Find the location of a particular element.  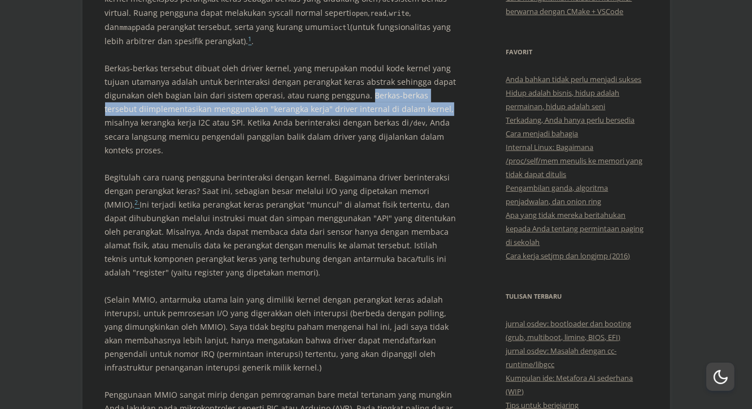

a: Anda bahkan tidak perlu menjadi sukses is located at coordinates (574, 79).